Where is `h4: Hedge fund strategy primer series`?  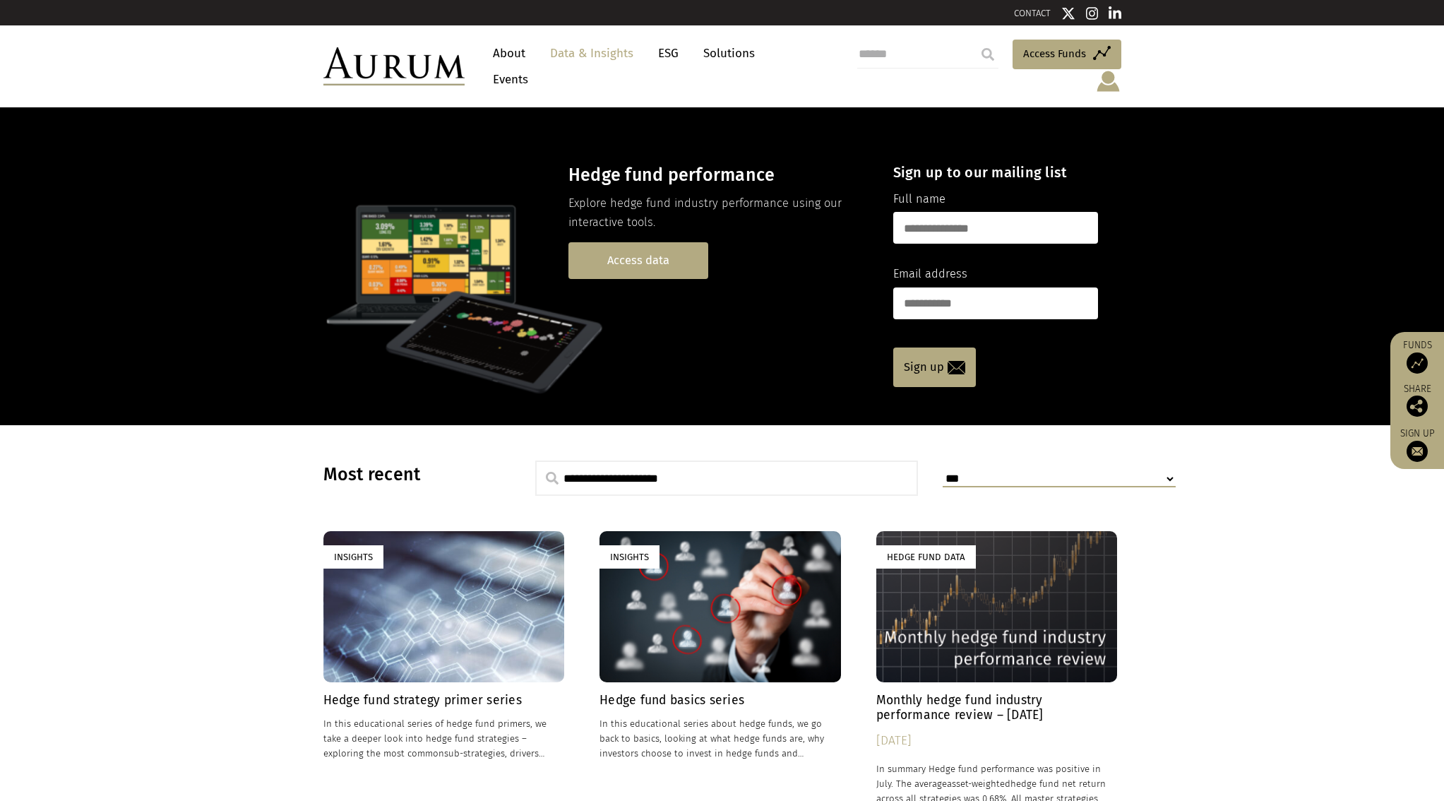
h4: Hedge fund strategy primer series is located at coordinates (444, 700).